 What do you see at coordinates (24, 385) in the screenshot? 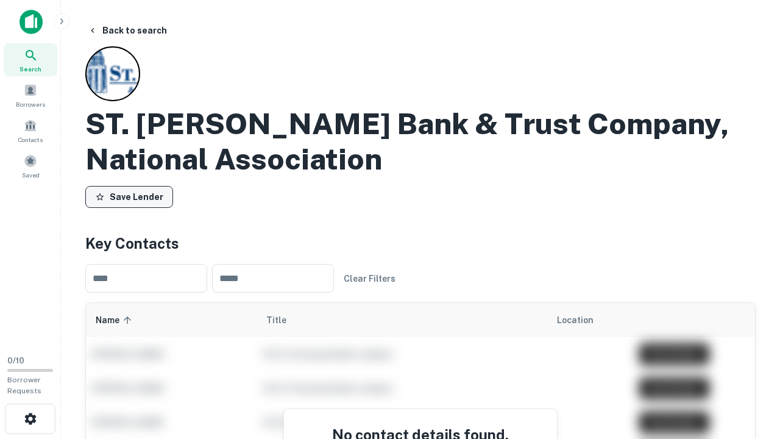
I see `span: Borrower Requests` at bounding box center [24, 385].